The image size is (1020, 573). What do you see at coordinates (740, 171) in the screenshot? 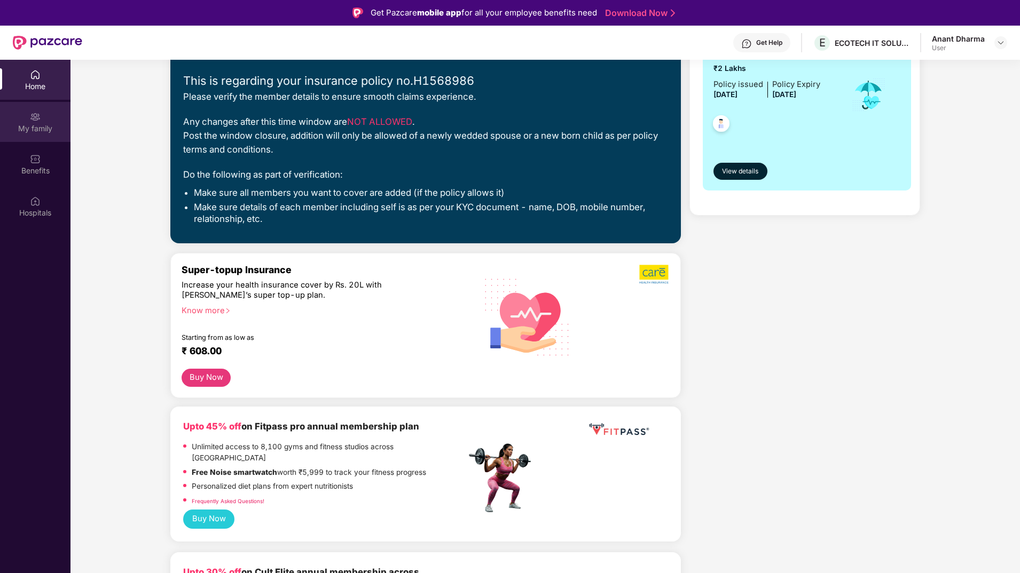
I see `button: View details` at bounding box center [740, 171].